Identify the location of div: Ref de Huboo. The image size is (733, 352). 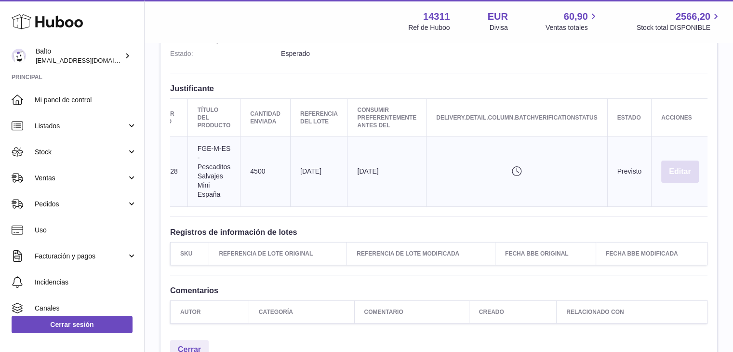
(429, 27).